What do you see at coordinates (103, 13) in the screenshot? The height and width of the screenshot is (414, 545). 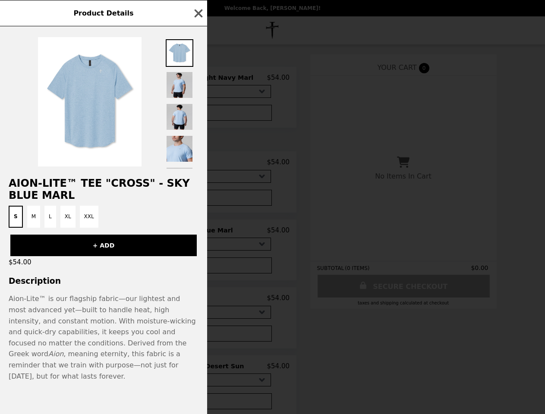 I see `span: Product Details` at bounding box center [103, 13].